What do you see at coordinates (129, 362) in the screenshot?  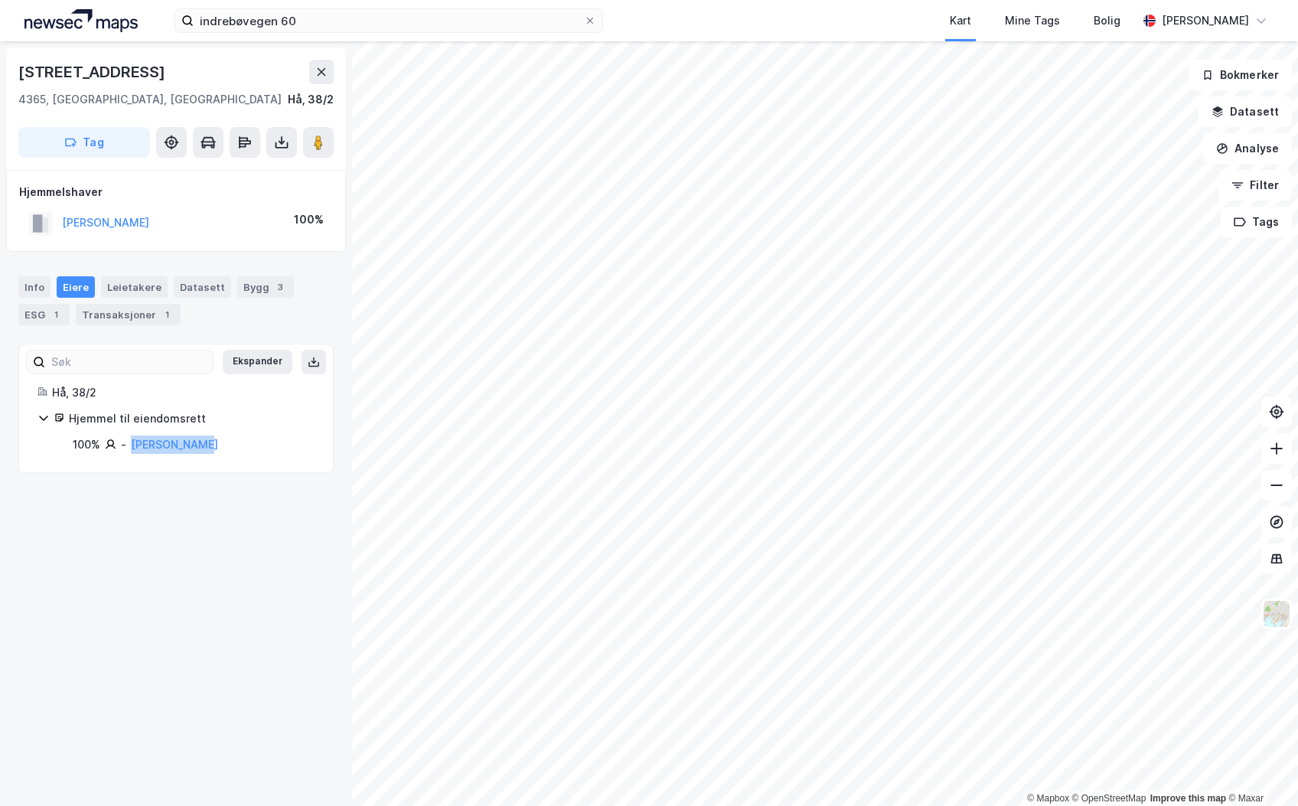 I see `input: Søk` at bounding box center [129, 362].